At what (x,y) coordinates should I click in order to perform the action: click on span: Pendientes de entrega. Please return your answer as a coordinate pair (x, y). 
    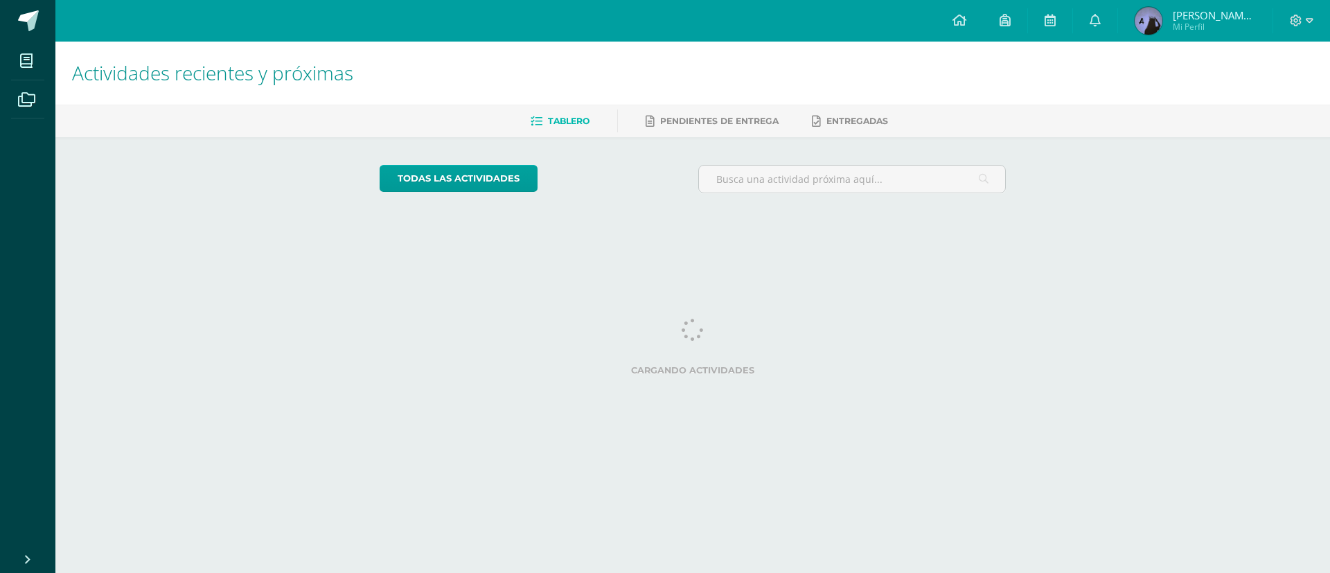
    Looking at the image, I should click on (719, 121).